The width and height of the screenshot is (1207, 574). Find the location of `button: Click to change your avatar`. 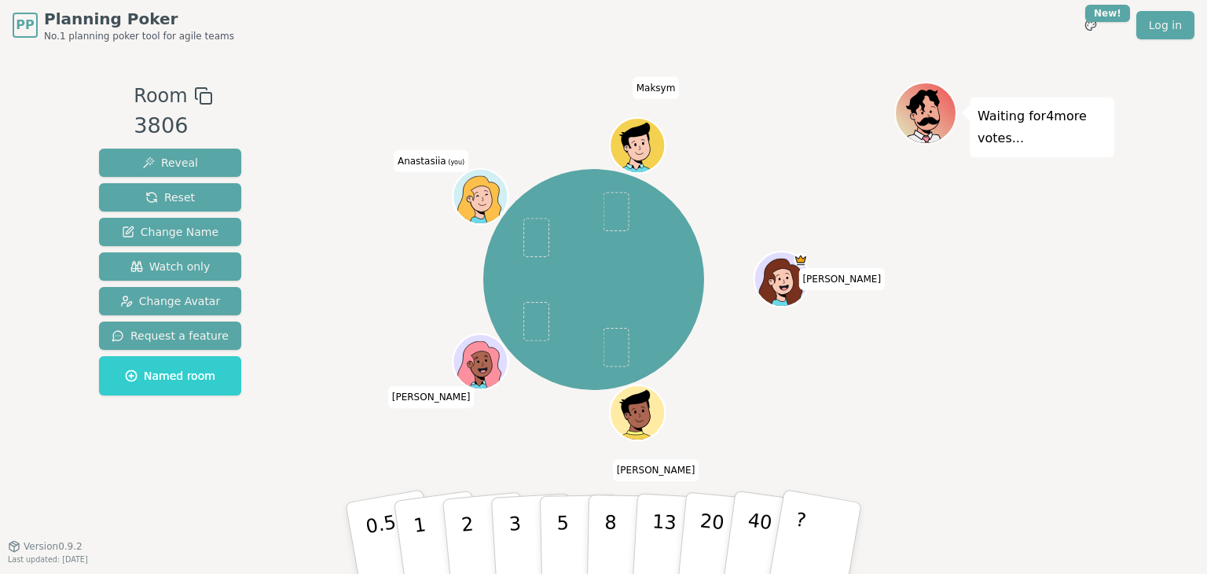

button: Click to change your avatar is located at coordinates (480, 196).